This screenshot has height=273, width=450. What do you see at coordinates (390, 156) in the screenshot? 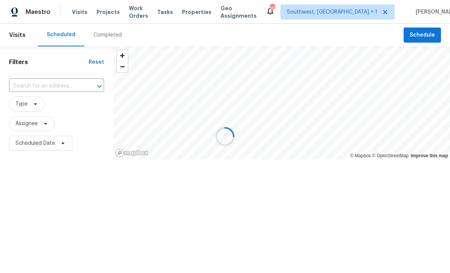
I see `a: OpenStreetMap` at bounding box center [390, 156].